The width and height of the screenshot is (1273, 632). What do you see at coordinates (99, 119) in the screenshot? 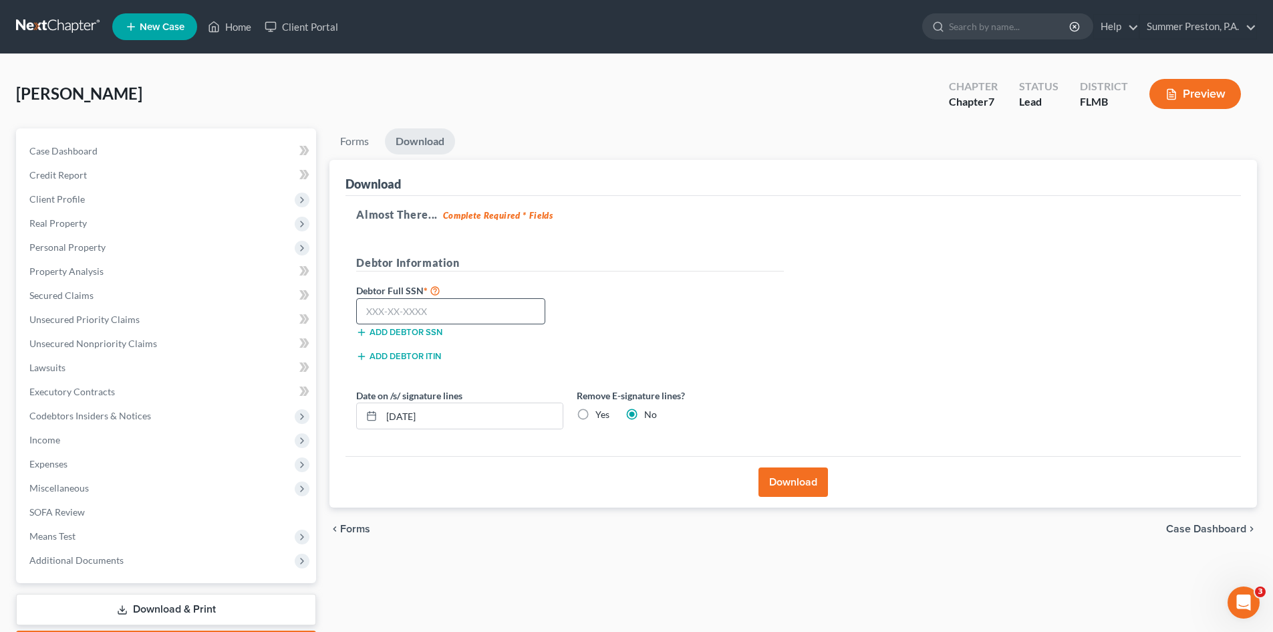
I see `b: 🚨 Notice: MFA Filing Issue 🚨` at bounding box center [99, 119].